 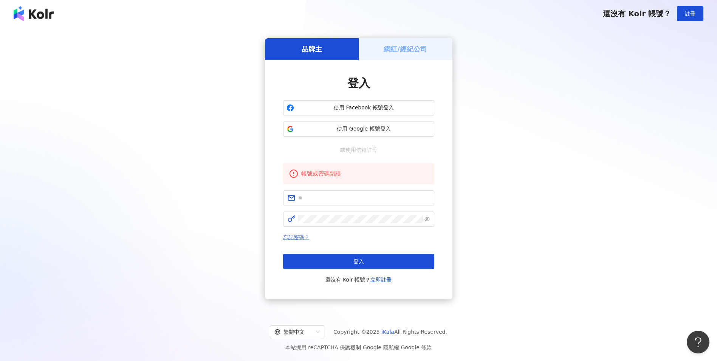 I want to click on button: 登入, so click(x=359, y=261).